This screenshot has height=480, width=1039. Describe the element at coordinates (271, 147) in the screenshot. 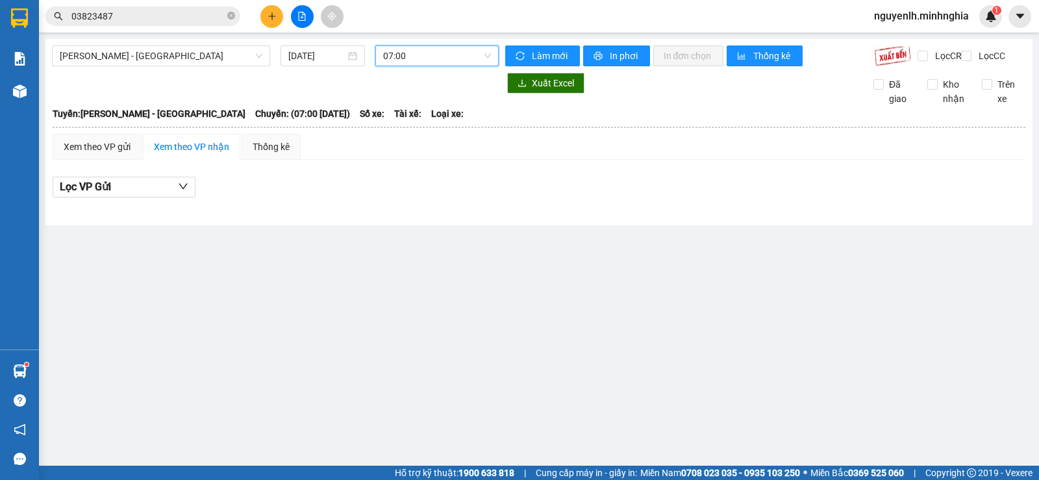

I see `div: Thống kê` at that location.